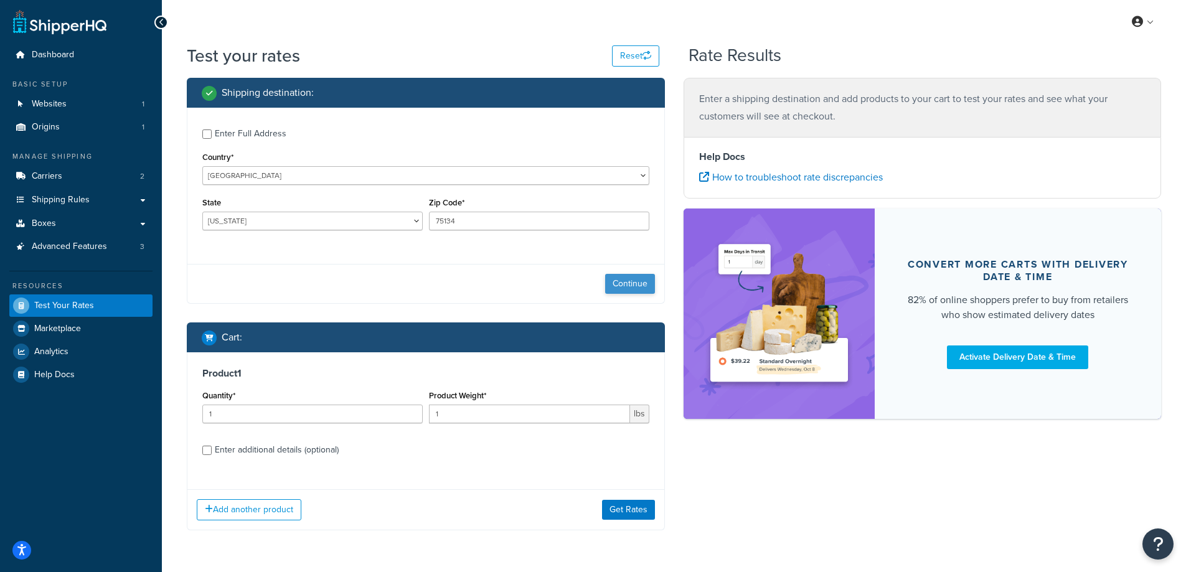  I want to click on h2: Cart :, so click(232, 338).